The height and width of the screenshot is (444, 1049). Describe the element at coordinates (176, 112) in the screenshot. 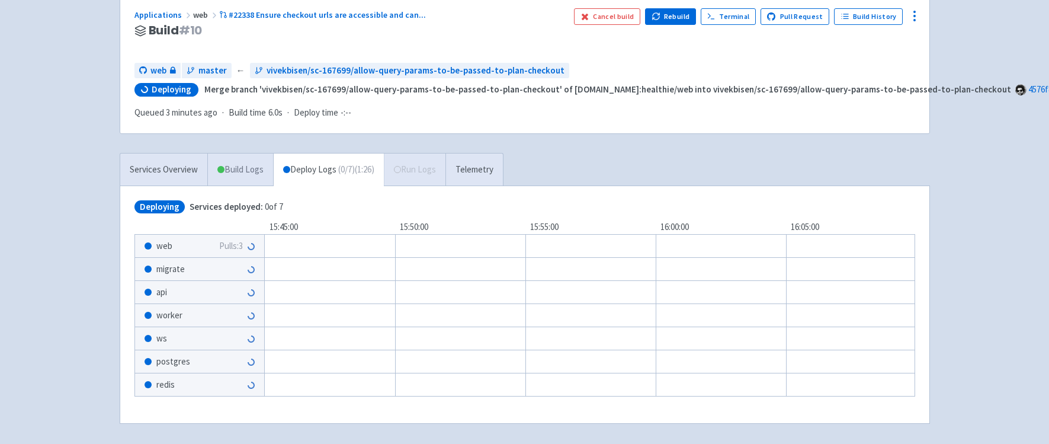

I see `span: Queued` at that location.